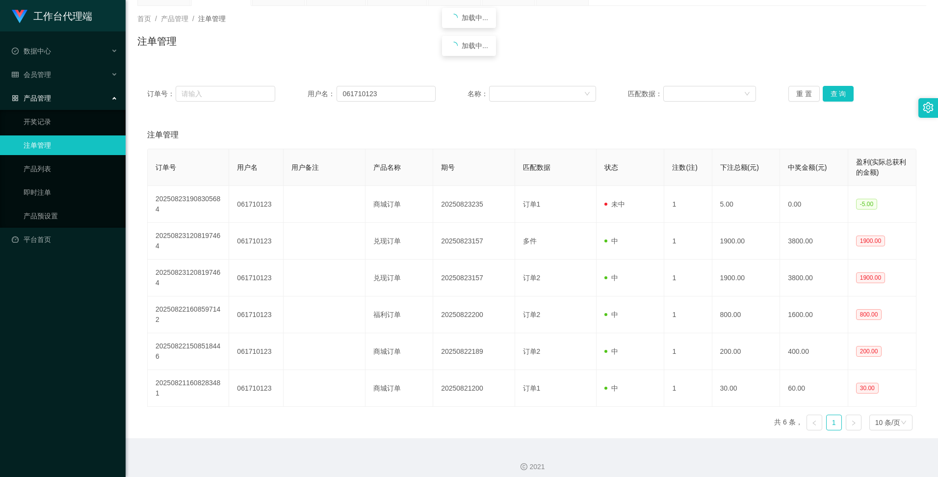 This screenshot has height=477, width=938. What do you see at coordinates (928, 107) in the screenshot?
I see `i: 图标: setting` at bounding box center [928, 107].